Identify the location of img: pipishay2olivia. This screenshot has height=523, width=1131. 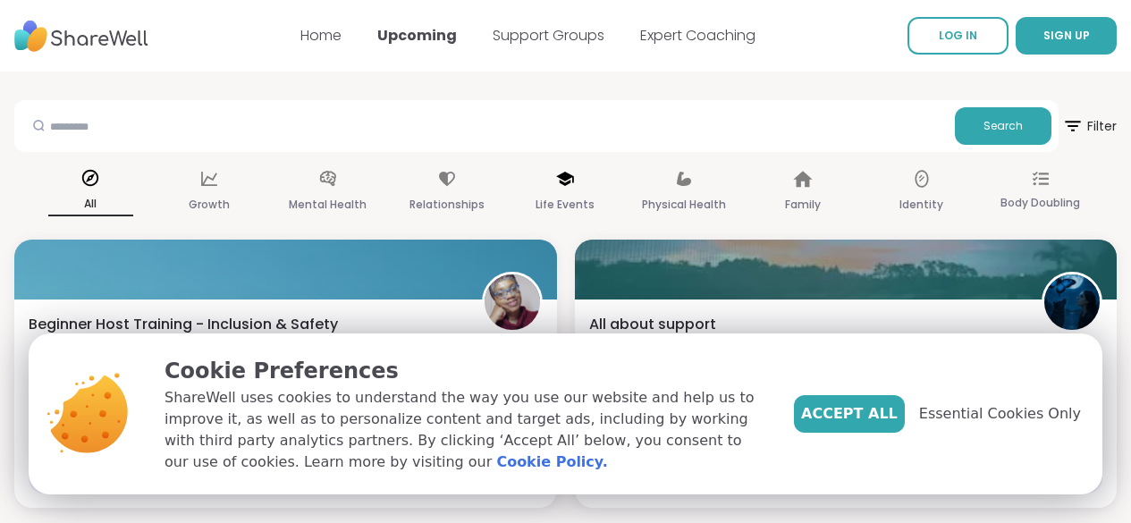
(1072, 302).